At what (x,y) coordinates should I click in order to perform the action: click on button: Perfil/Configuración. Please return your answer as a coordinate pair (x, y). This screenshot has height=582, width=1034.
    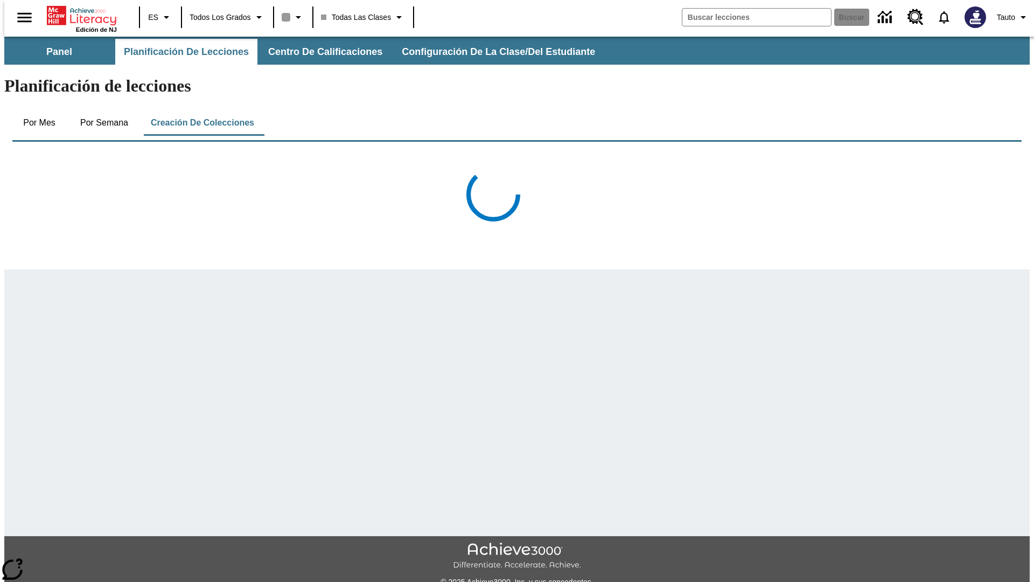
    Looking at the image, I should click on (1013, 17).